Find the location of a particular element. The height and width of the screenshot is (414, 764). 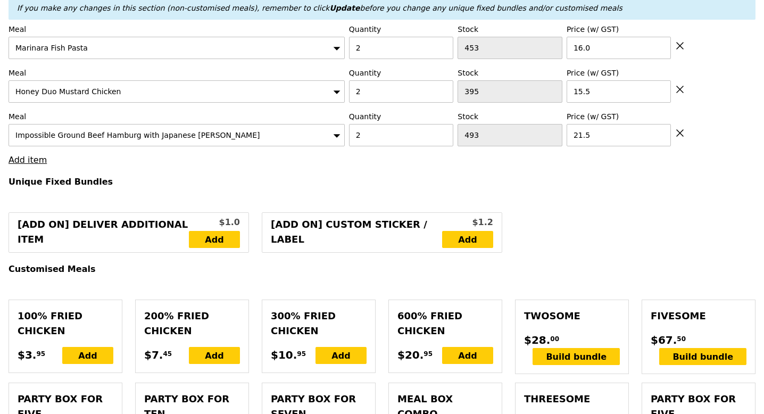

div: 100% Fried Chicken is located at coordinates (65, 323).